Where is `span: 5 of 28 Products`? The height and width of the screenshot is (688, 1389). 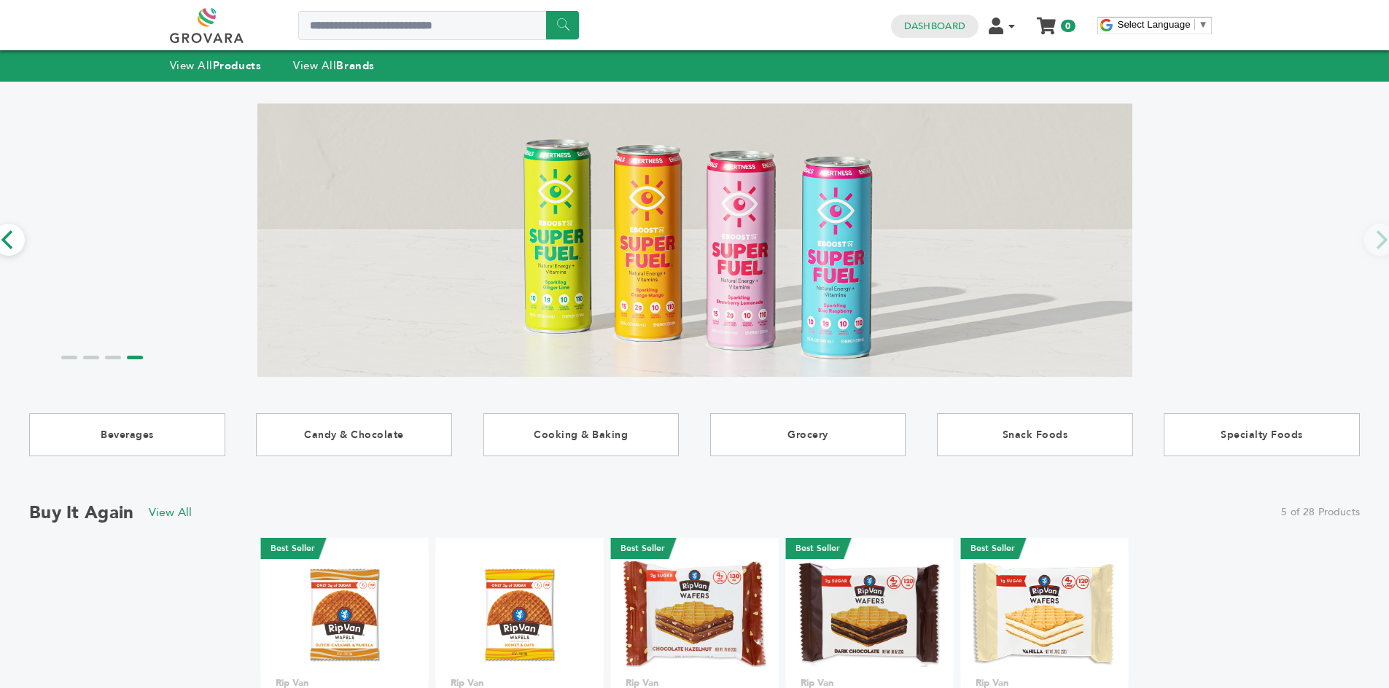 span: 5 of 28 Products is located at coordinates (1320, 513).